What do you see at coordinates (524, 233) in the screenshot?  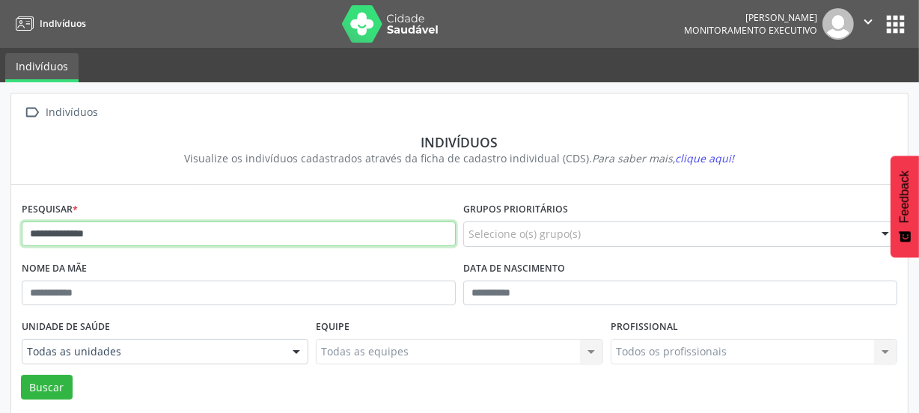 I see `span: Selecione o(s) grupo(s)` at bounding box center [524, 233].